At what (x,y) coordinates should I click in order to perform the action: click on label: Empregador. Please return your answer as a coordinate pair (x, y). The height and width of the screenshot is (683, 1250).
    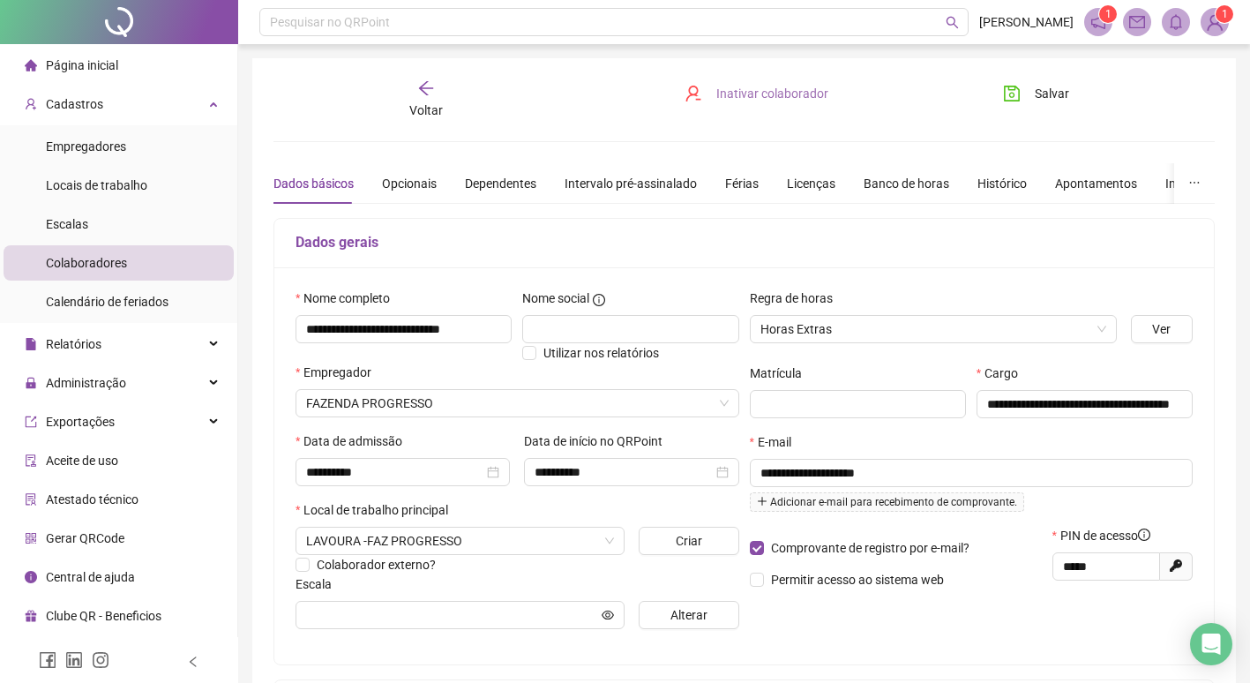
    Looking at the image, I should click on (339, 372).